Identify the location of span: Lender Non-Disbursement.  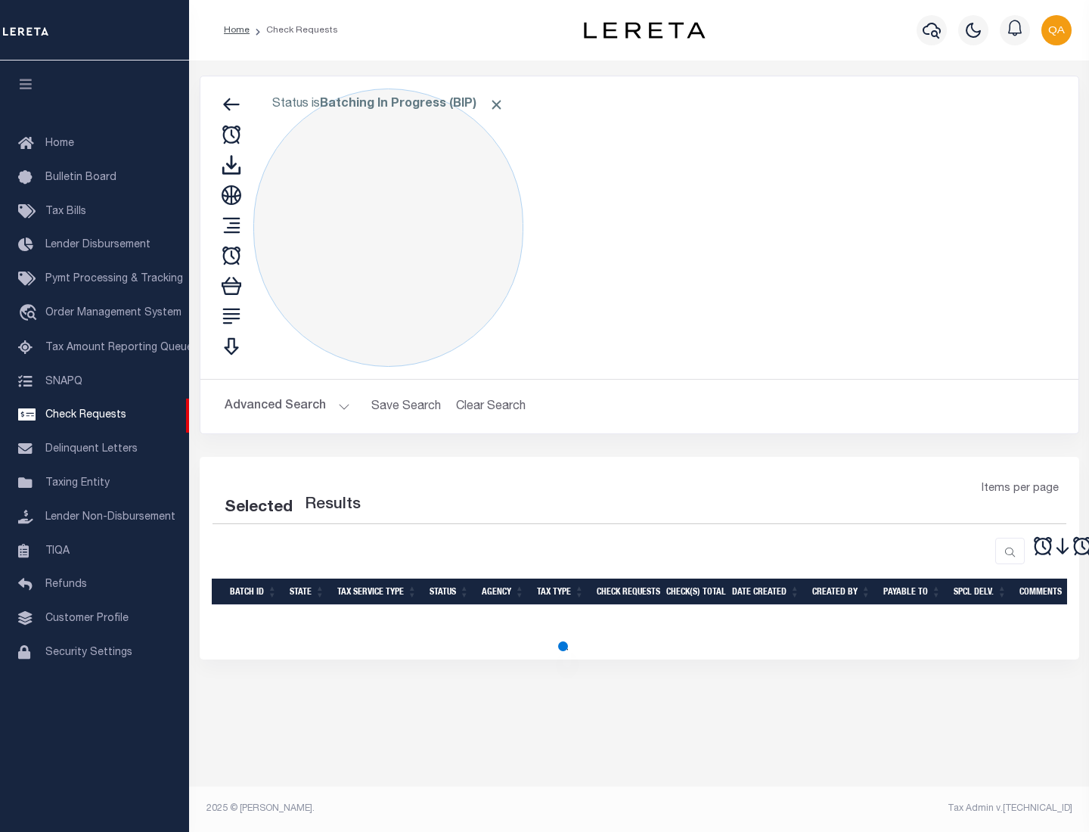
(110, 517).